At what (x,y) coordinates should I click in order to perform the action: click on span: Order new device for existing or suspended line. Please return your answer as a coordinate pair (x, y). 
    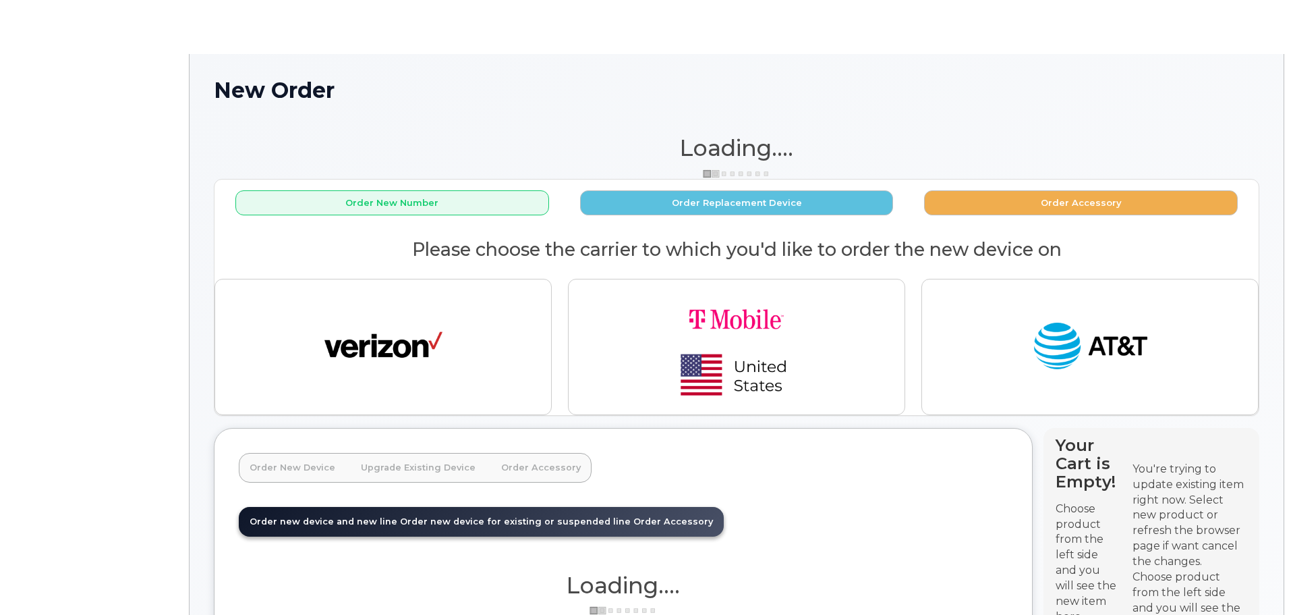
    Looking at the image, I should click on (515, 521).